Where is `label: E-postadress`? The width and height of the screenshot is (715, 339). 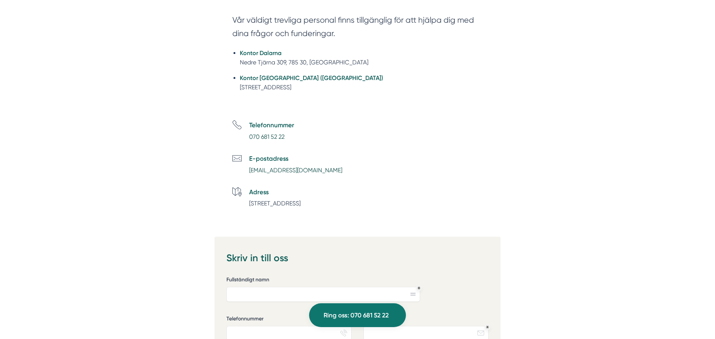 label: E-postadress is located at coordinates (426, 320).